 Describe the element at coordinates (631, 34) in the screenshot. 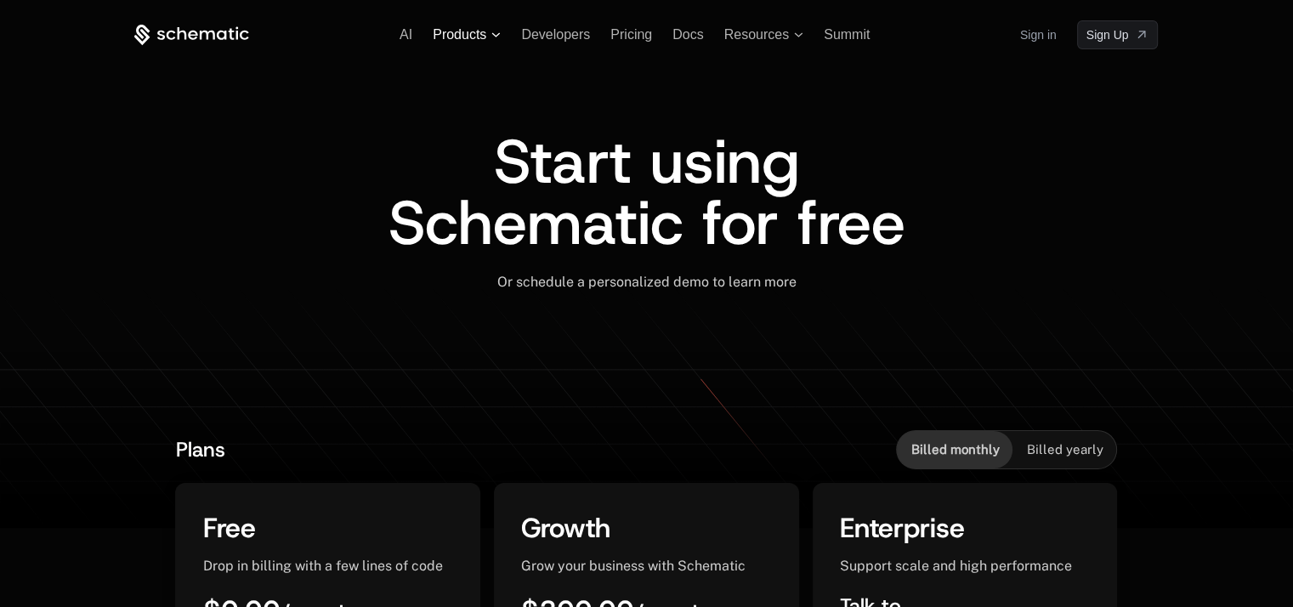

I see `a: Pricing` at that location.